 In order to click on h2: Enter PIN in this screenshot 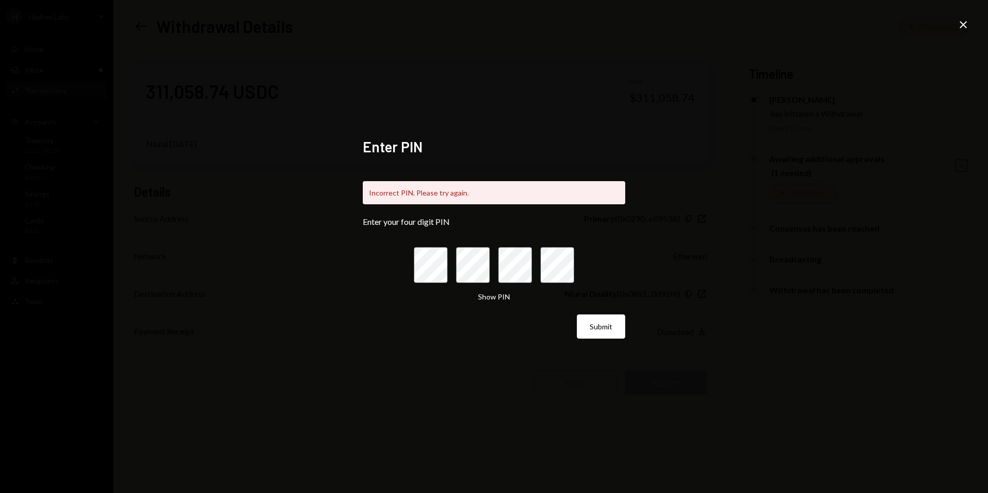, I will do `click(494, 147)`.